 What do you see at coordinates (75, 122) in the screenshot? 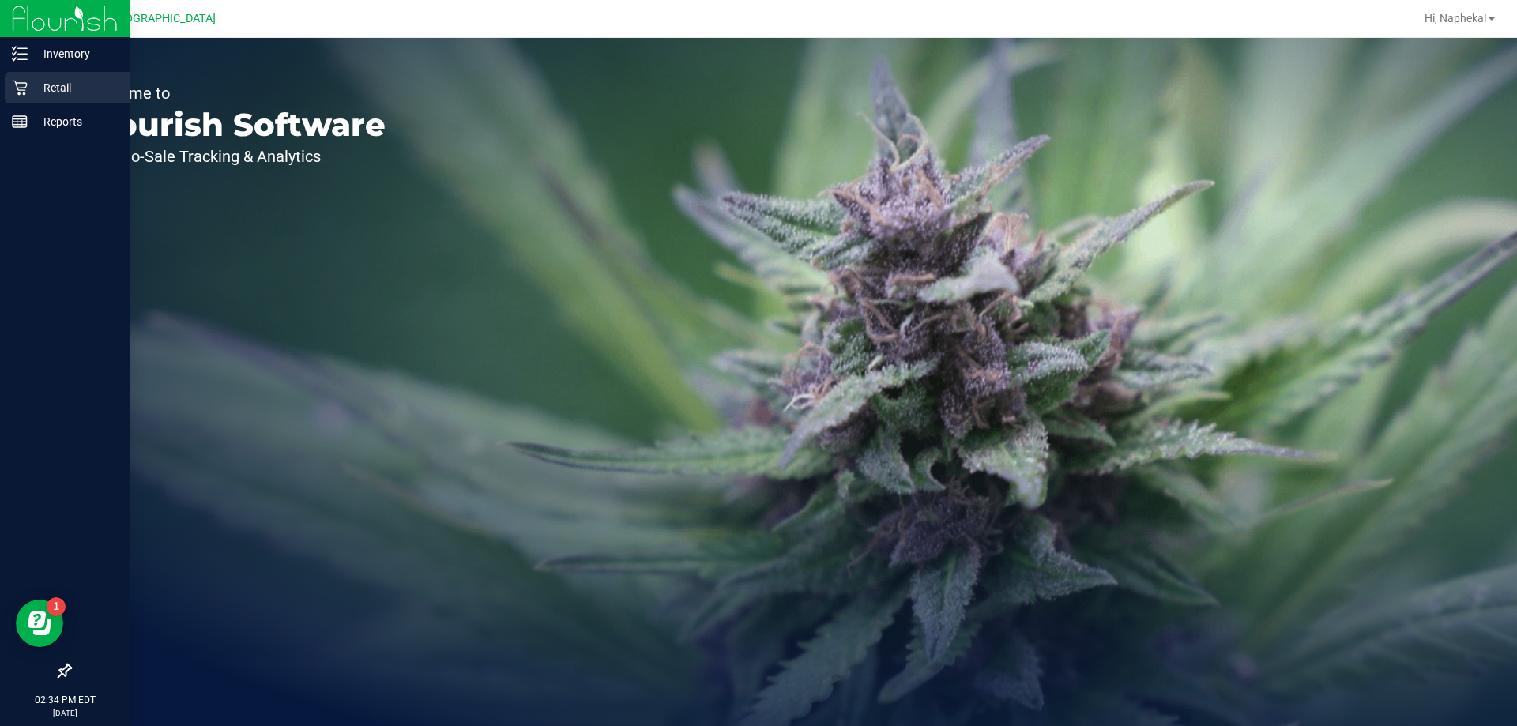
I see `p: Reports` at bounding box center [75, 122].